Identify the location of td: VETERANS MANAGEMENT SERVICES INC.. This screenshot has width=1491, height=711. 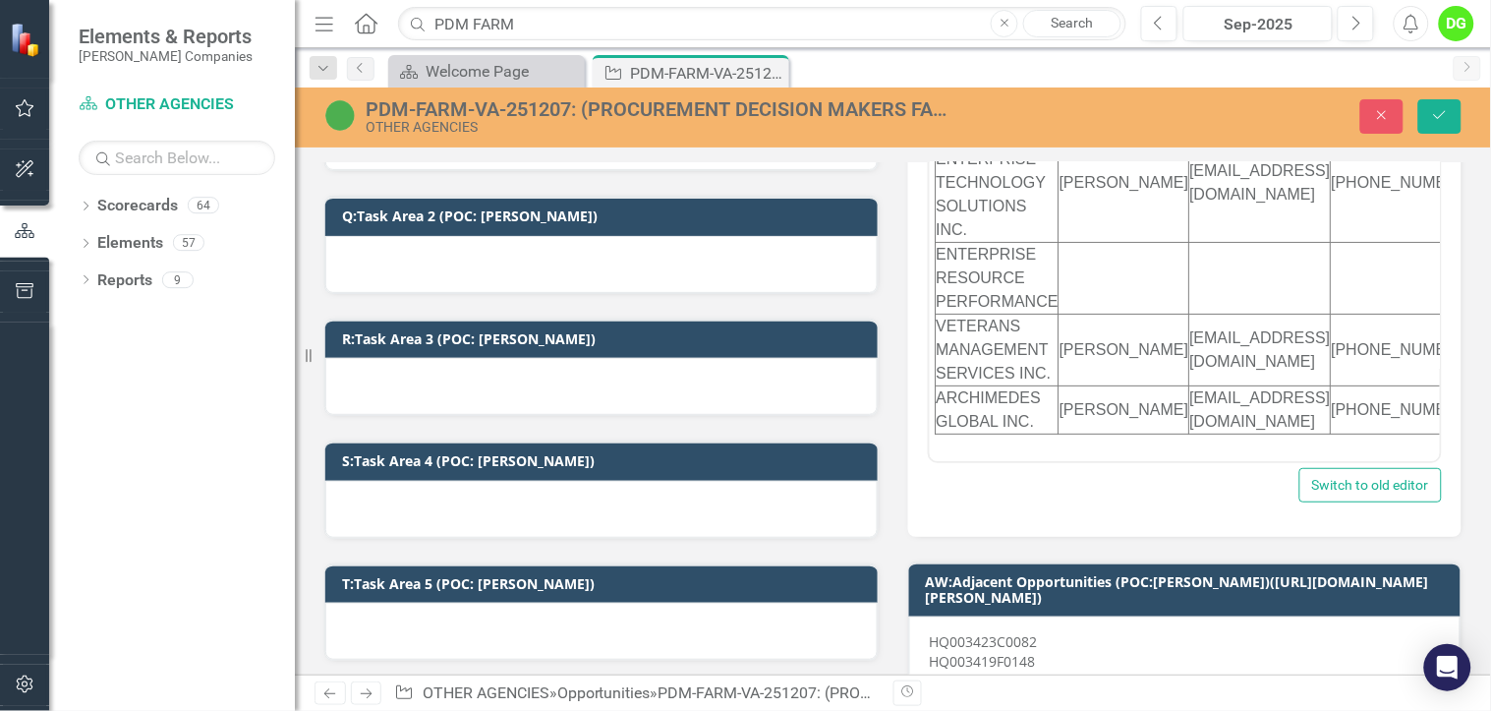
(67, 232).